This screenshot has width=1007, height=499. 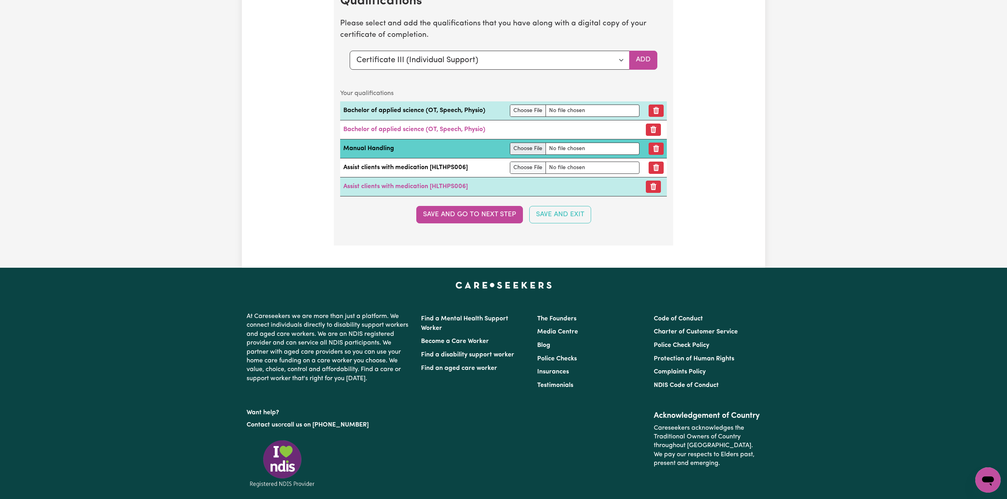 I want to click on a: Blog, so click(x=543, y=346).